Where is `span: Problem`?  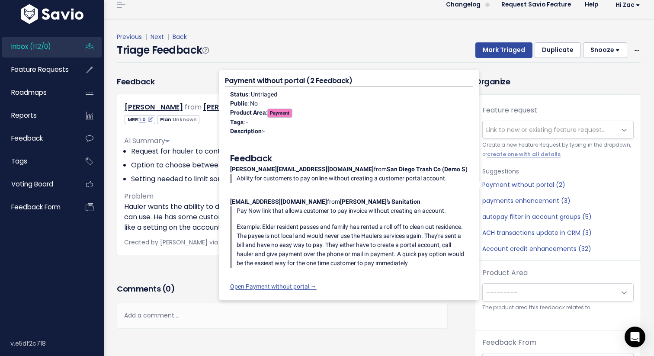
span: Problem is located at coordinates (139, 196).